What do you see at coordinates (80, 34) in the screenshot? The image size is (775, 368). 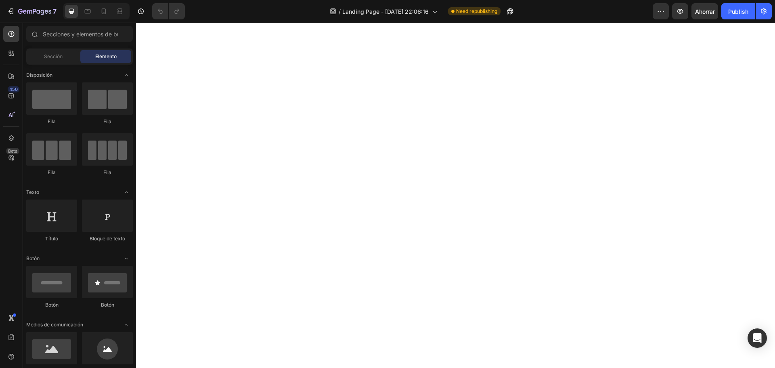 I see `input: Secciones y elementos de búsqueda` at bounding box center [80, 34].